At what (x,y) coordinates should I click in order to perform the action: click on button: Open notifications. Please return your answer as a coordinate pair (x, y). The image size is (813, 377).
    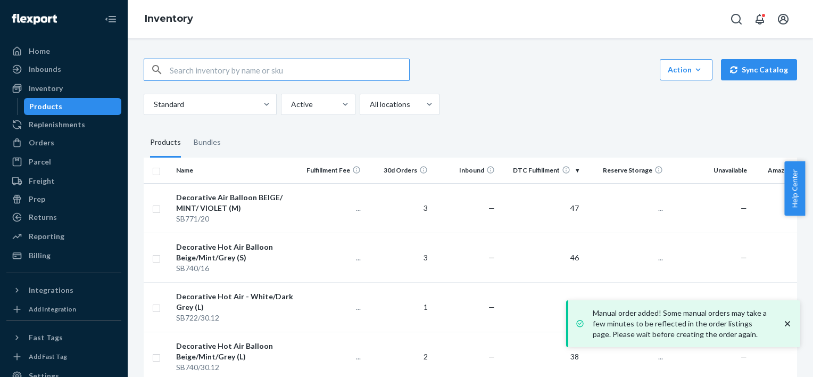
    Looking at the image, I should click on (760, 19).